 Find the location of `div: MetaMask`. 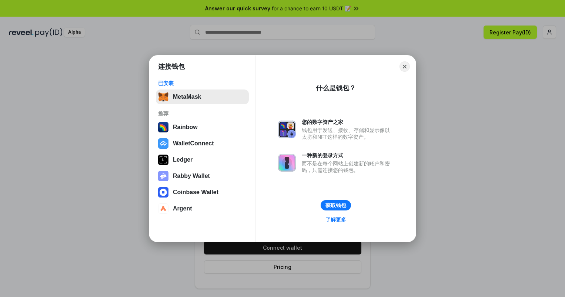

div: MetaMask is located at coordinates (187, 97).